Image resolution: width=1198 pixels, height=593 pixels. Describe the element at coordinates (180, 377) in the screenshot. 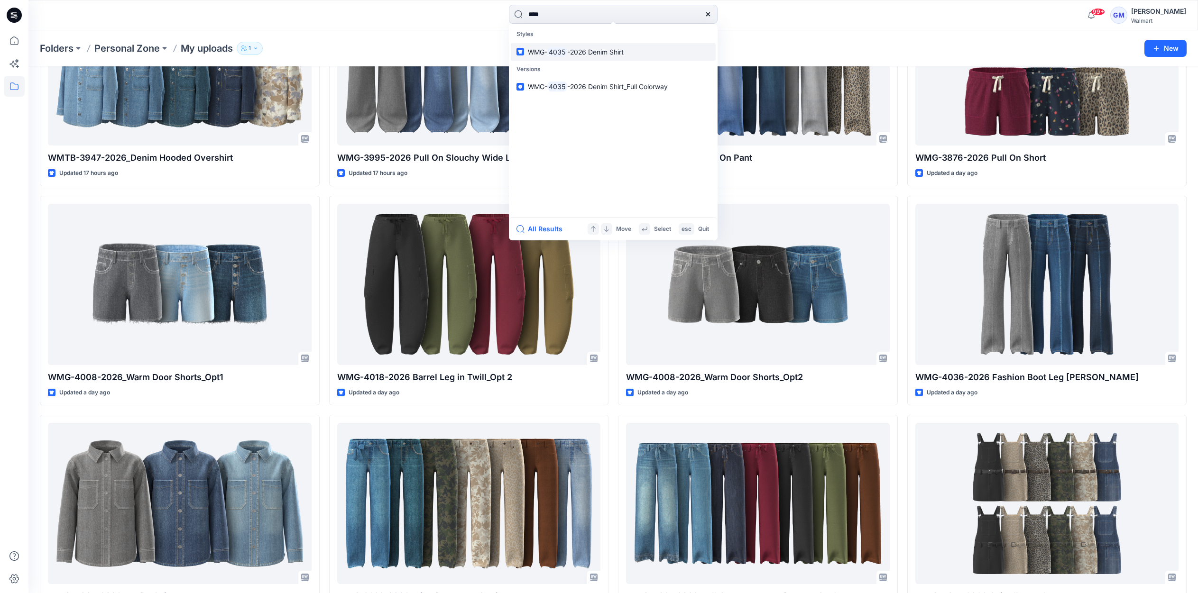

I see `p: WMG-4008-2026_Warm Door Shorts_Opt1` at that location.